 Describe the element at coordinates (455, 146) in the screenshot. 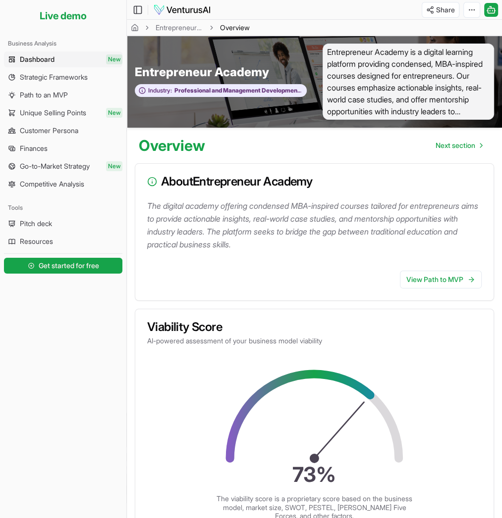

I see `span: Next section` at that location.